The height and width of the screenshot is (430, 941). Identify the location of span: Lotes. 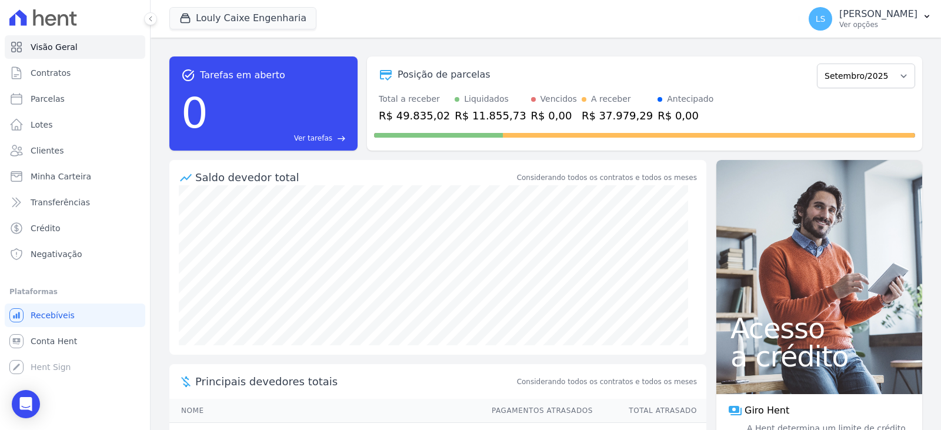
(42, 125).